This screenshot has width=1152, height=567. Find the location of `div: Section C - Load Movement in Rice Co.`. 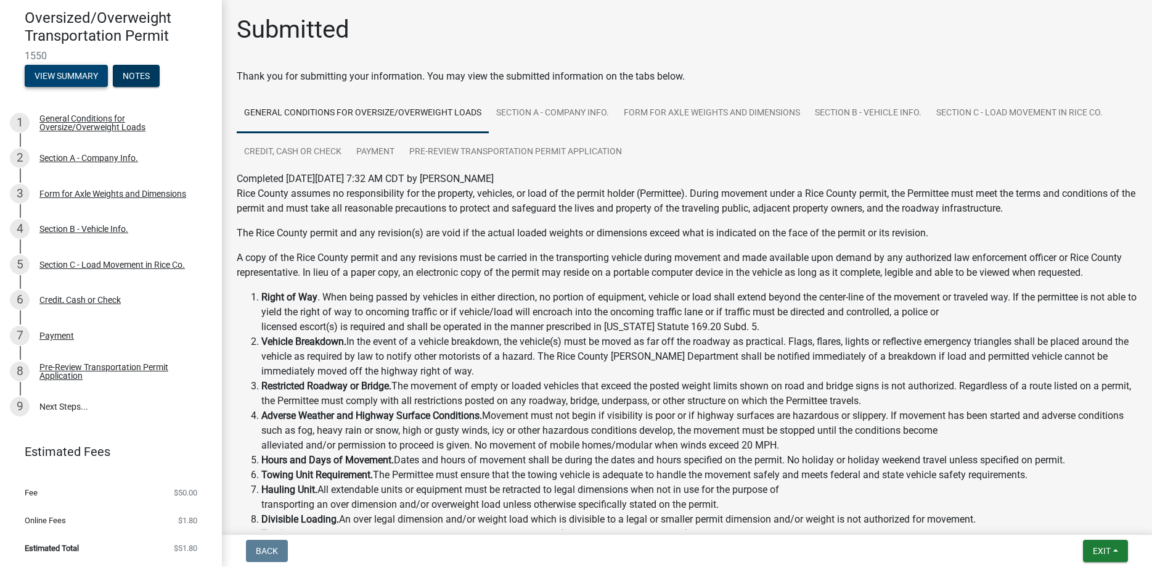

div: Section C - Load Movement in Rice Co. is located at coordinates (112, 264).